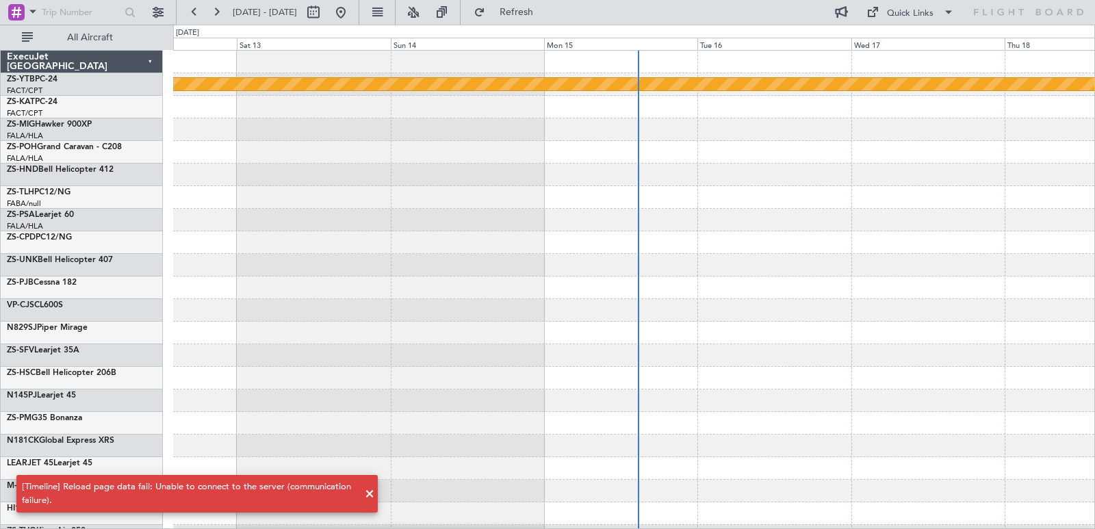  I want to click on button: All Aircraft, so click(81, 38).